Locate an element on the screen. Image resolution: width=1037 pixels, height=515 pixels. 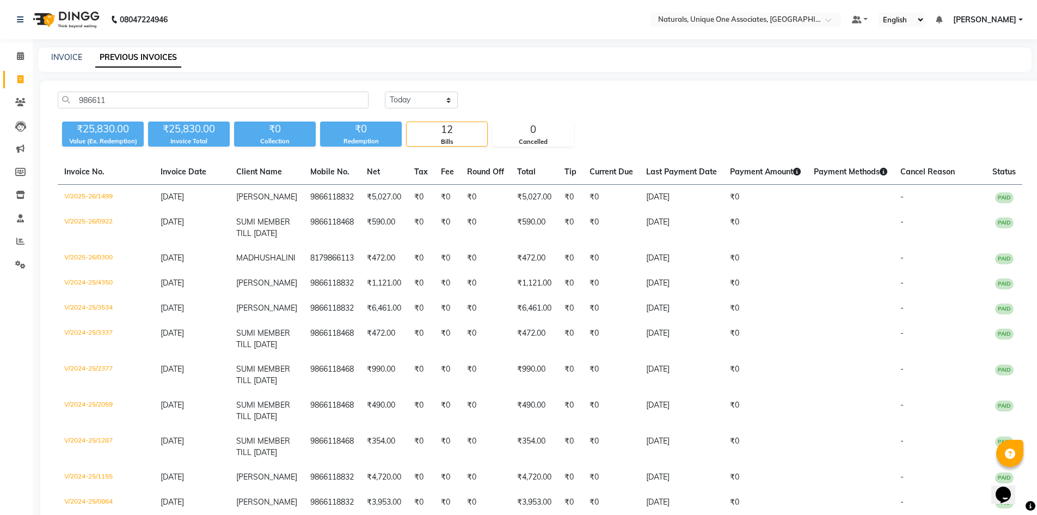
td: ₹472.00 is located at coordinates (534, 339).